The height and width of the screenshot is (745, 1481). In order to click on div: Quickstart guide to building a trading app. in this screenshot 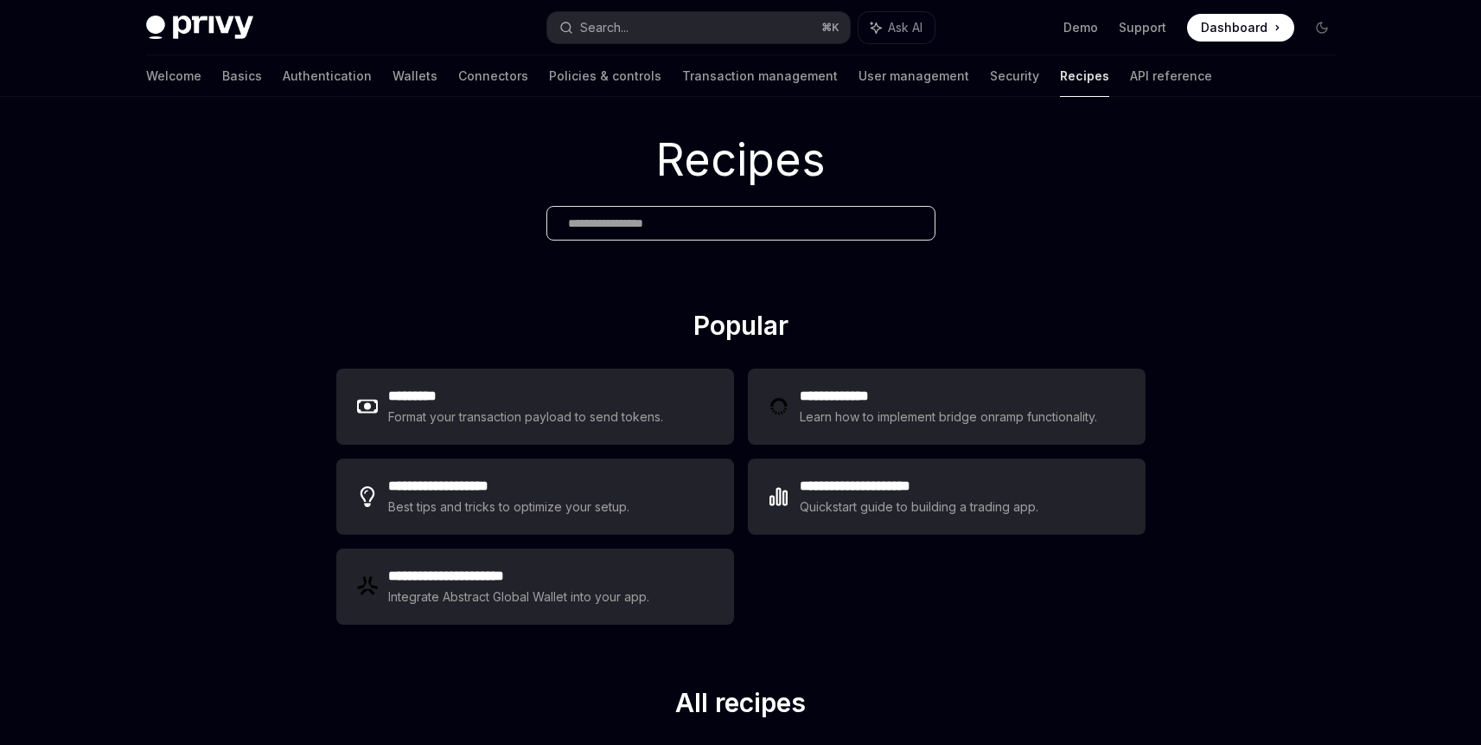, I will do `click(919, 507)`.